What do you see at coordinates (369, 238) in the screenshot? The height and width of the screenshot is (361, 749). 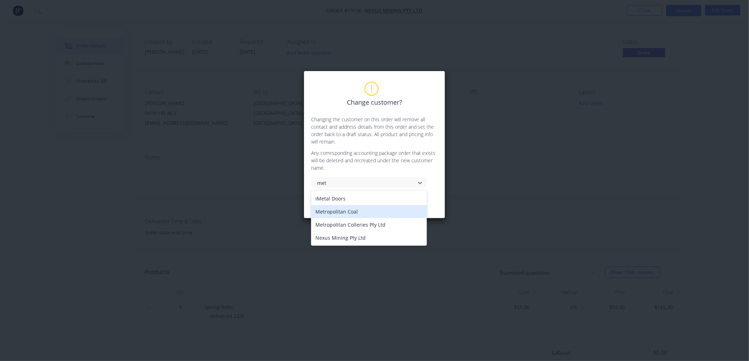 I see `div: Nexus Mining Pty Ltd` at bounding box center [369, 238].